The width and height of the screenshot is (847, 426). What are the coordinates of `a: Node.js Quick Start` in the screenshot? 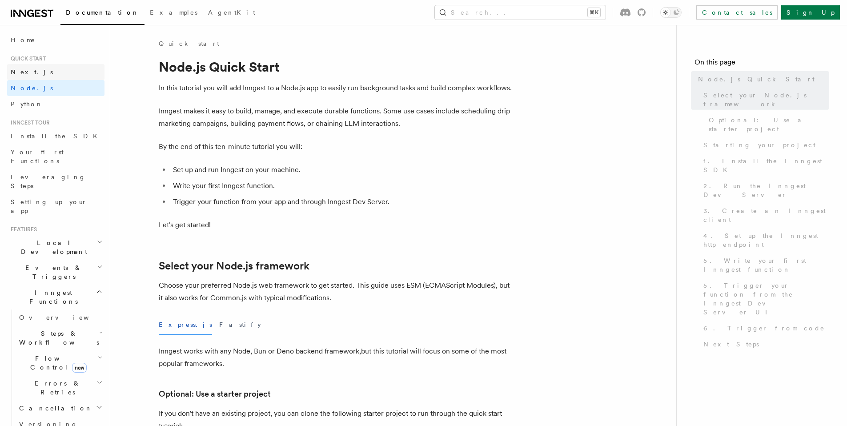 It's located at (762, 79).